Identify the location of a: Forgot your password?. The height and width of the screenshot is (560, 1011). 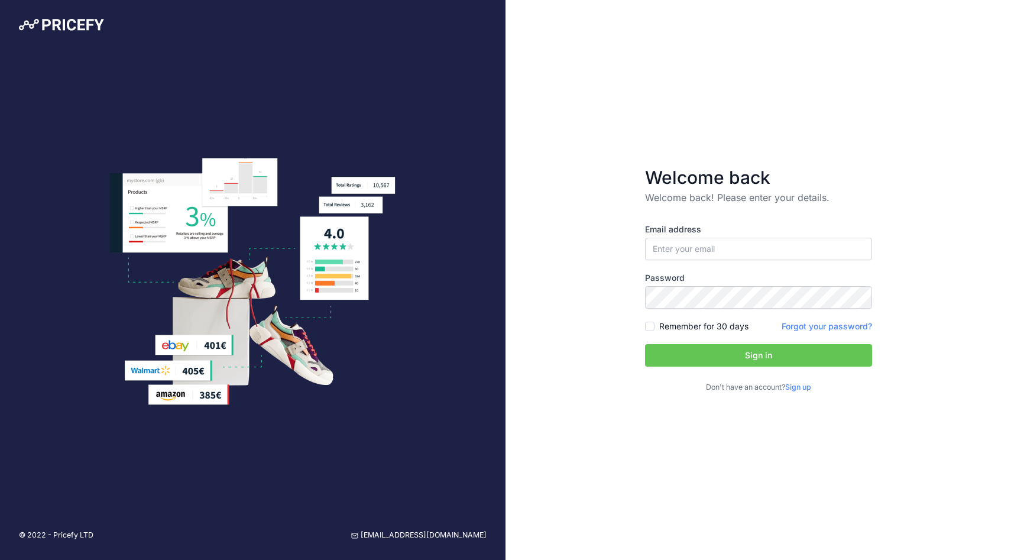
(827, 326).